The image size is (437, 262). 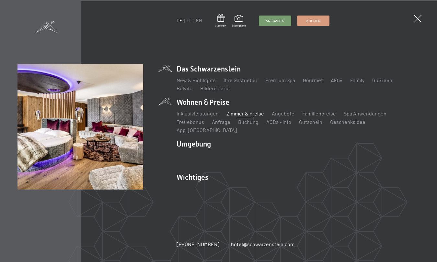 What do you see at coordinates (382, 80) in the screenshot?
I see `a: GoGreen` at bounding box center [382, 80].